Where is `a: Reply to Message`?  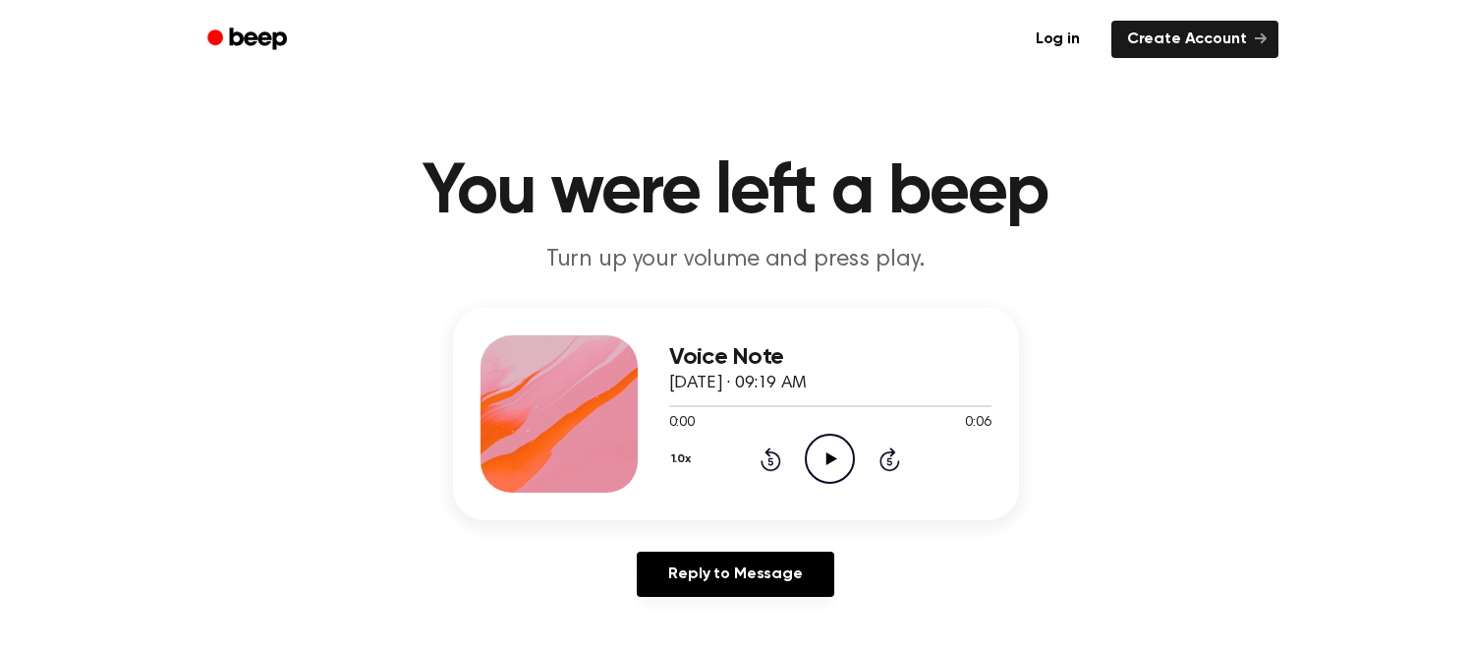 a: Reply to Message is located at coordinates (735, 574).